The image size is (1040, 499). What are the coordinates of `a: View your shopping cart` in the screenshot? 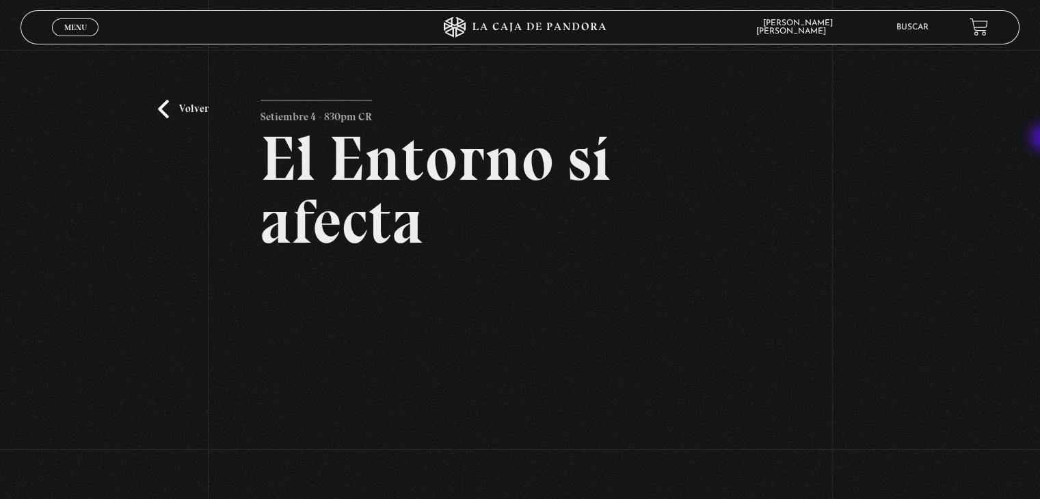 It's located at (978, 27).